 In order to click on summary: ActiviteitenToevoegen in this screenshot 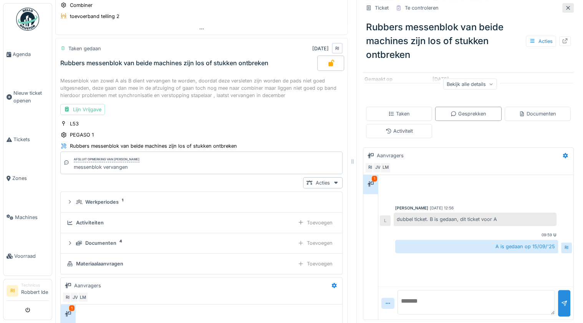, I will do `click(201, 223)`.